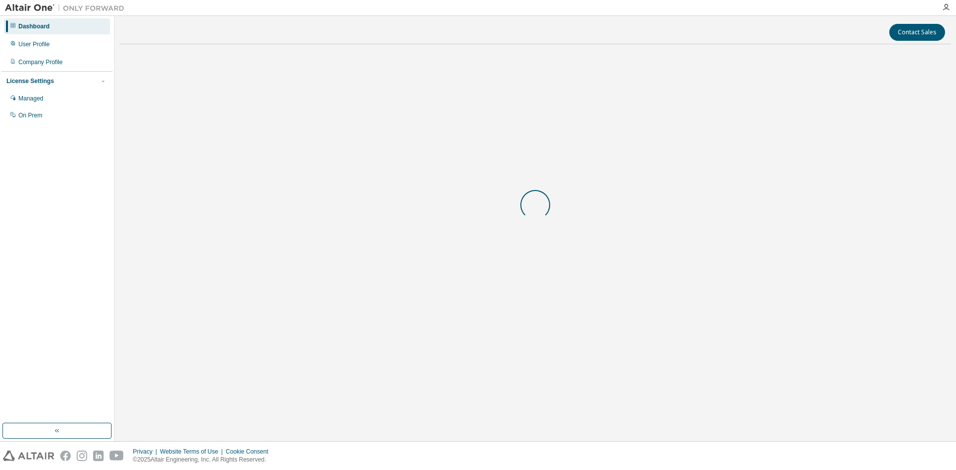  What do you see at coordinates (30, 115) in the screenshot?
I see `div: On Prem` at bounding box center [30, 115].